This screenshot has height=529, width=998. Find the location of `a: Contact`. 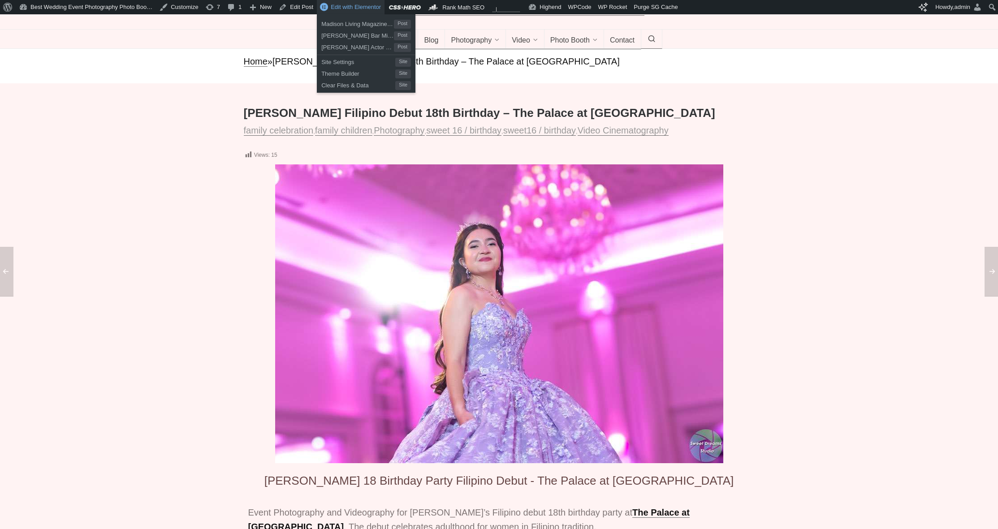

a: Contact is located at coordinates (623, 39).